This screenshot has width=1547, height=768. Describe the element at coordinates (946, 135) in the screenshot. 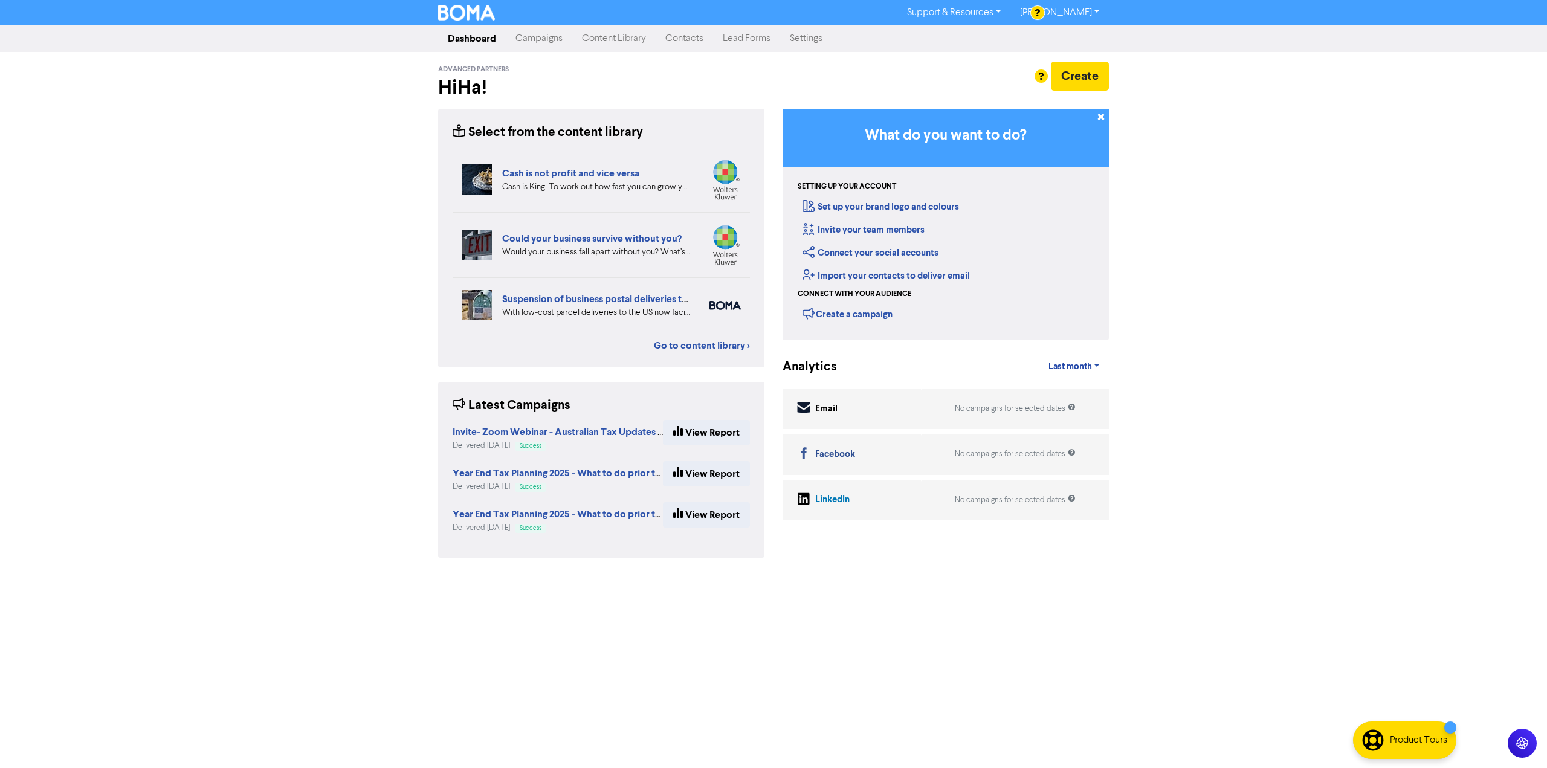

I see `h3: What do you want to do?` at that location.